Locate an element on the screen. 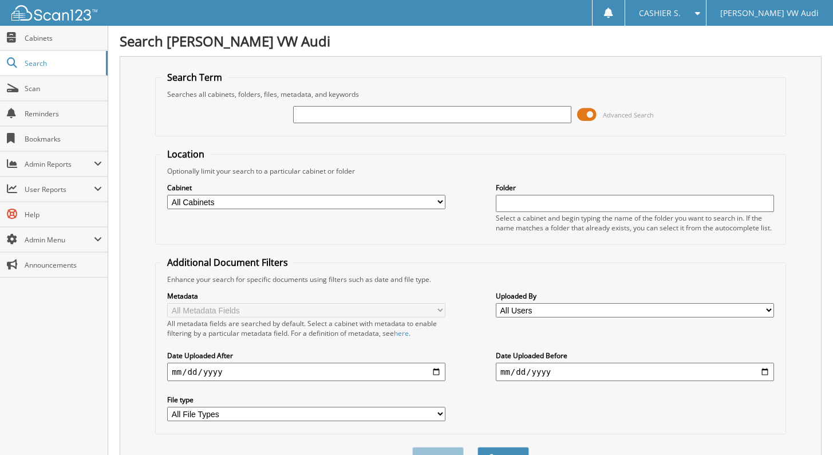  label: Date Uploaded After is located at coordinates (306, 355).